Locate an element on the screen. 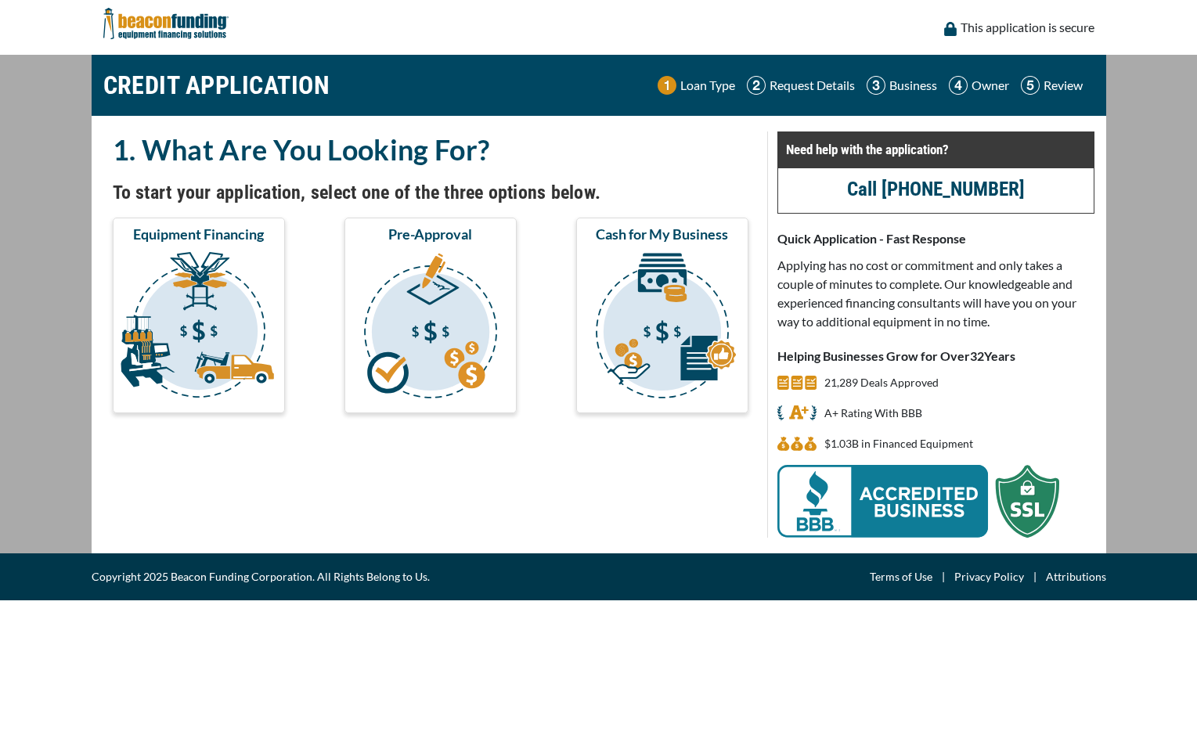  p: Review is located at coordinates (1063, 85).